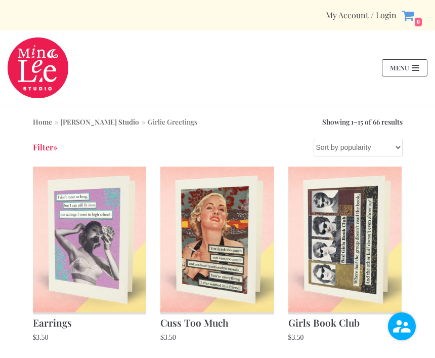 This screenshot has width=435, height=358. What do you see at coordinates (345, 255) in the screenshot?
I see `a: Girls Book Club $3.50` at bounding box center [345, 255].